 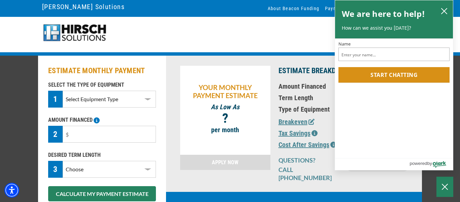 What do you see at coordinates (298, 133) in the screenshot?
I see `button: Tax Savings` at bounding box center [298, 133].